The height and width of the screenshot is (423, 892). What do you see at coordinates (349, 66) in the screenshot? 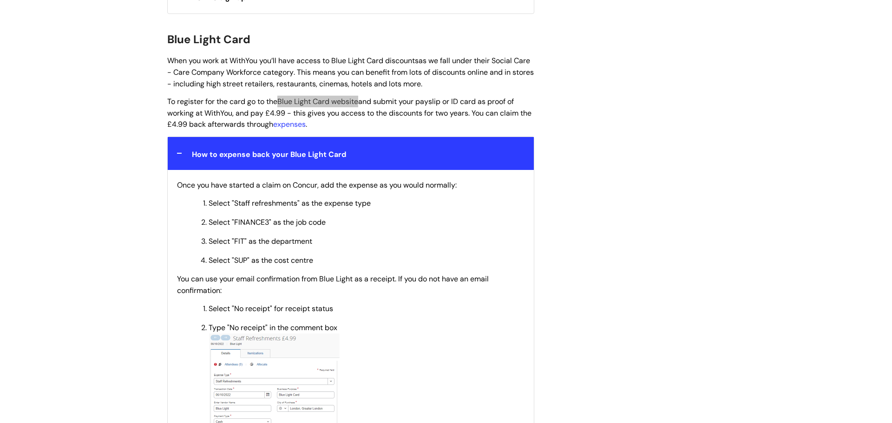
I see `span: as we fall under their Social Care - Care Company Workforce category` at bounding box center [349, 66].